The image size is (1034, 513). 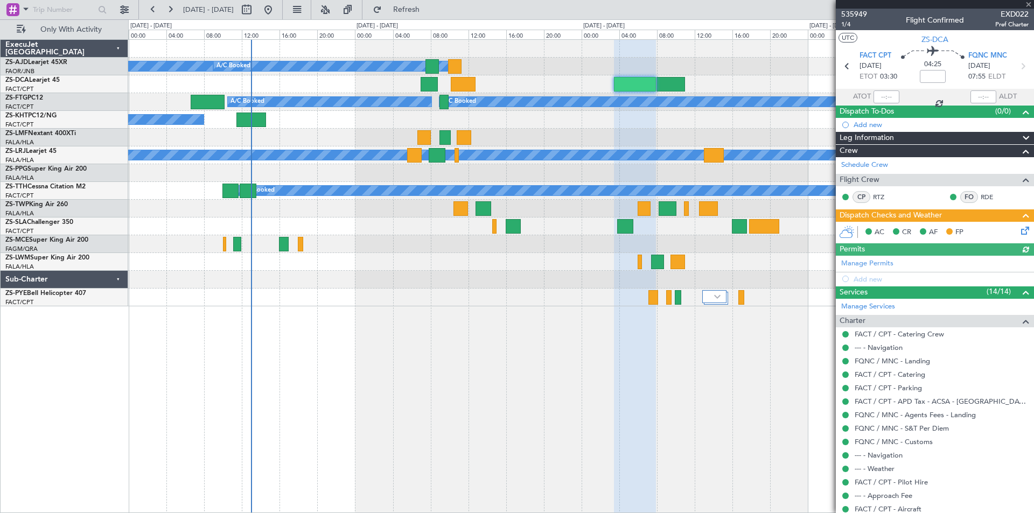 What do you see at coordinates (993, 197) in the screenshot?
I see `a: RDE` at bounding box center [993, 197].